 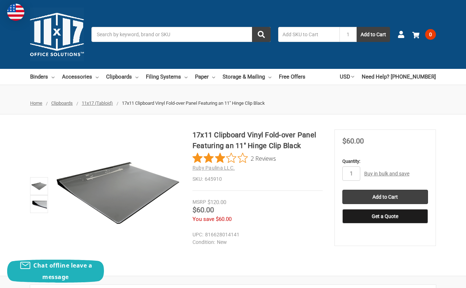 I want to click on dt: UPC:, so click(x=198, y=234).